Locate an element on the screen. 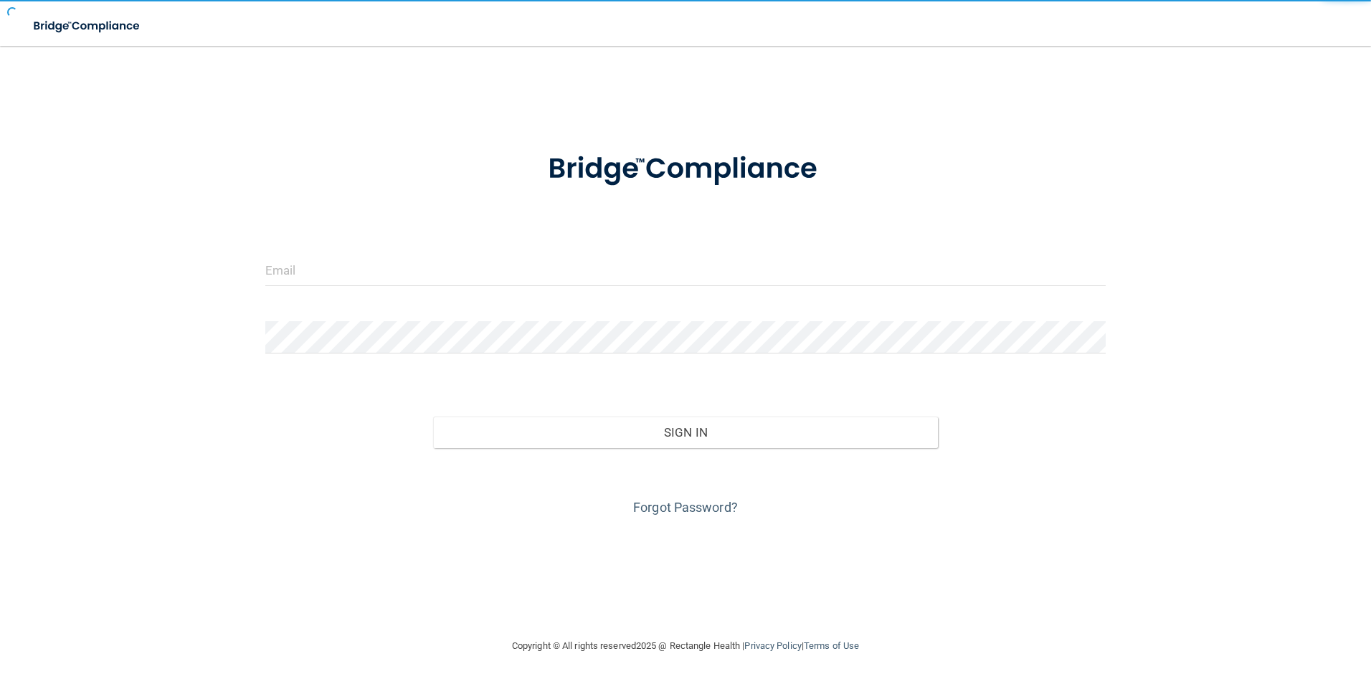 The image size is (1371, 684). input: Email is located at coordinates (686, 270).